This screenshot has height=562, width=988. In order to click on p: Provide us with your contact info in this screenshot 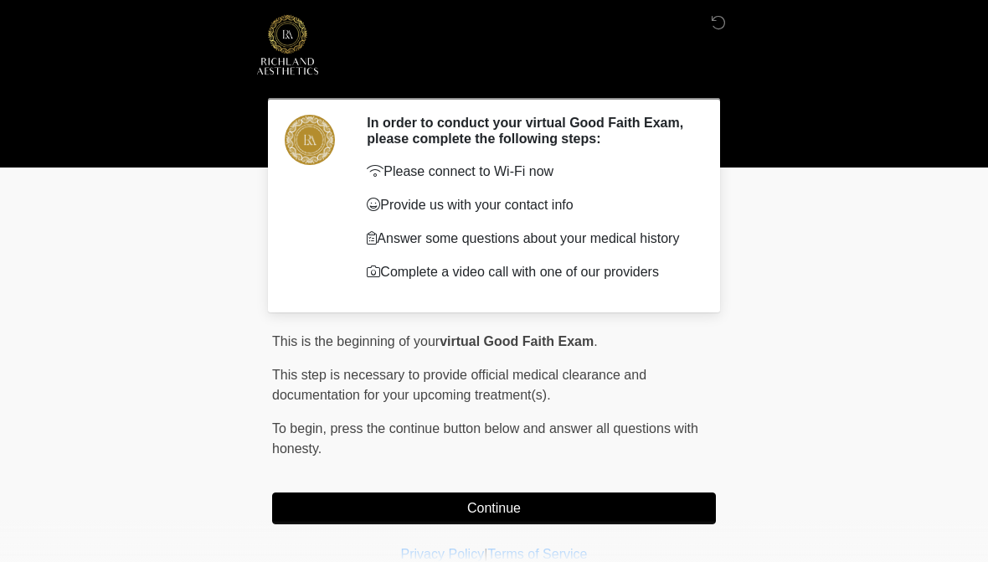, I will do `click(528, 205)`.